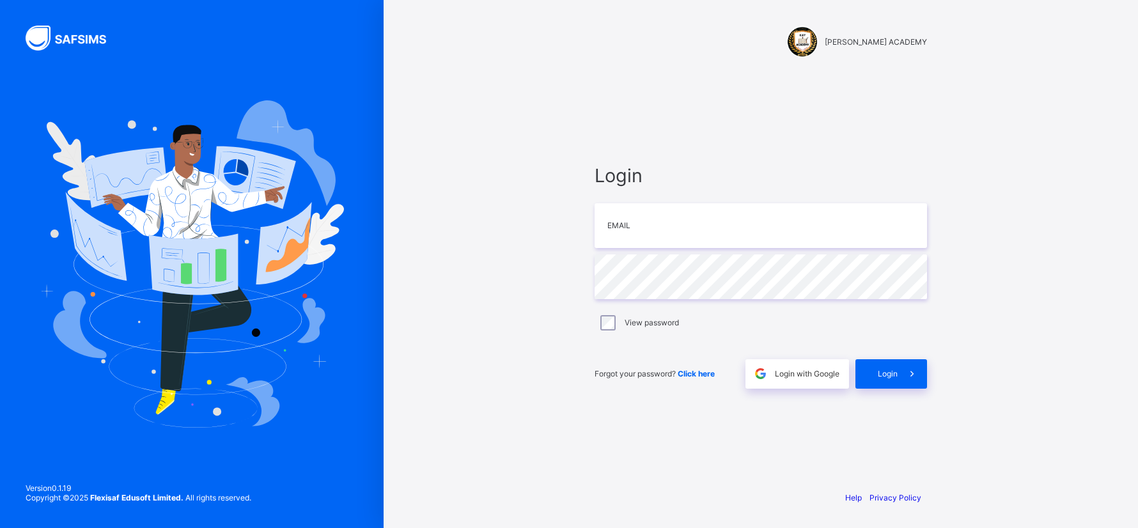 The width and height of the screenshot is (1138, 528). What do you see at coordinates (137, 497) in the screenshot?
I see `strong: Flexisaf Edusoft Limited.` at bounding box center [137, 497].